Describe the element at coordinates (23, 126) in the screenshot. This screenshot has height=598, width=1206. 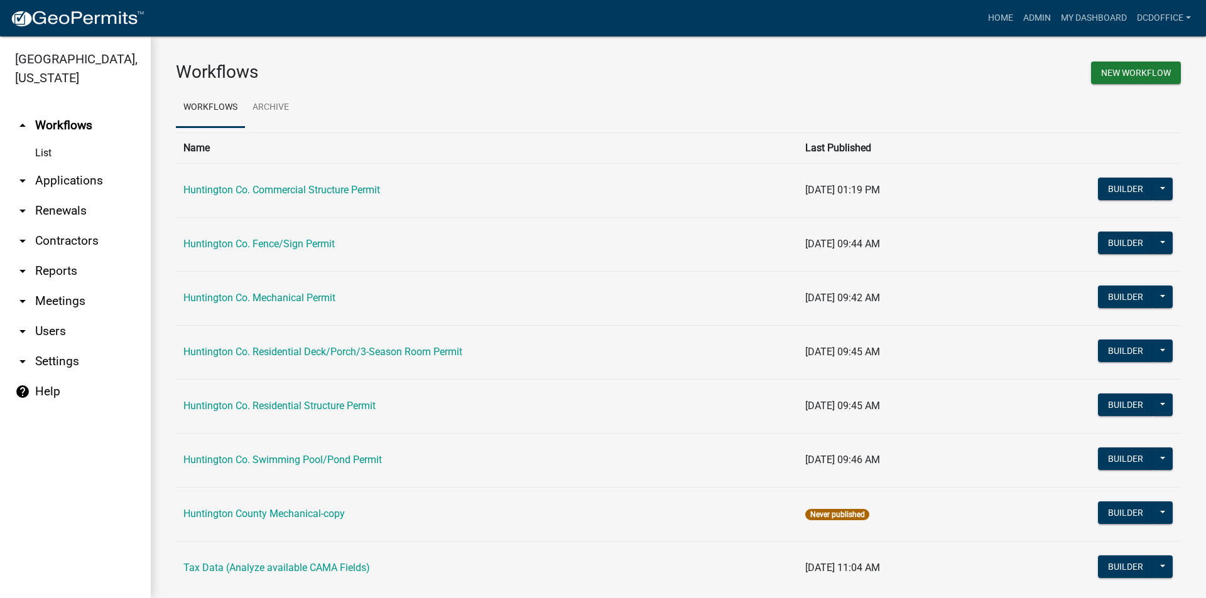
I see `i: arrow_drop_up` at that location.